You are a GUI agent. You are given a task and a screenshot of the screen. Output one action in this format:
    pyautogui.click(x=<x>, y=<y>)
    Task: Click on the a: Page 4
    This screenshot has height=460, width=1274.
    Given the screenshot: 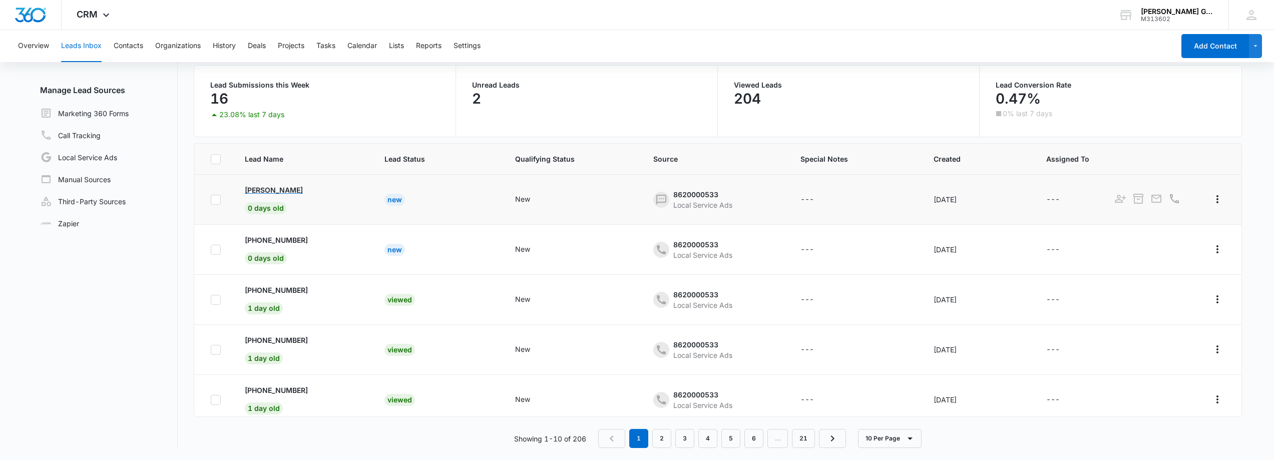 What is the action you would take?
    pyautogui.click(x=708, y=439)
    